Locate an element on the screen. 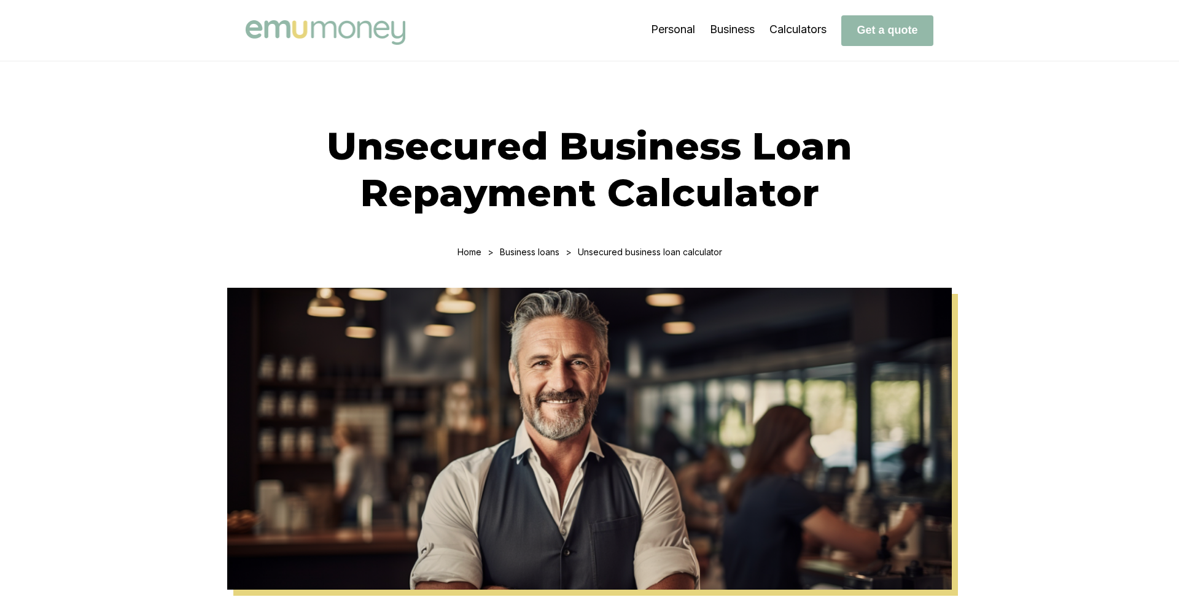 The width and height of the screenshot is (1179, 597). img: Emu Money logo is located at coordinates (325, 33).